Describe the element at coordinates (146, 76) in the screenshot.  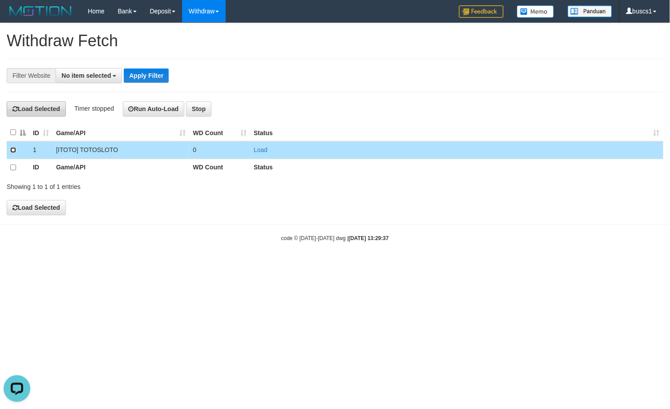
I see `button: Apply Filter` at that location.